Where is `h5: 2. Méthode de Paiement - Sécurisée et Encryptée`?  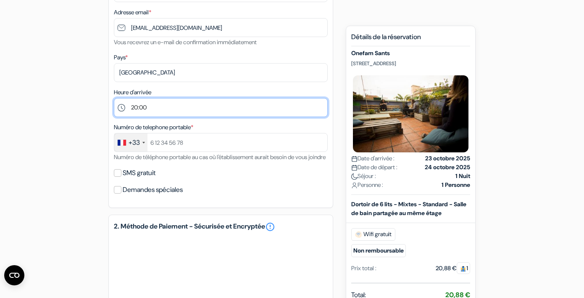 h5: 2. Méthode de Paiement - Sécurisée et Encryptée is located at coordinates (221, 227).